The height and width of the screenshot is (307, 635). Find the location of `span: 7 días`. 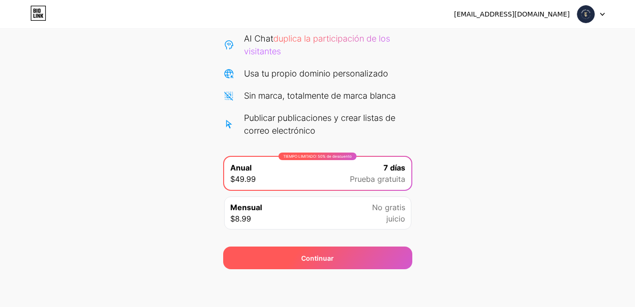

span: 7 días is located at coordinates (394, 168).